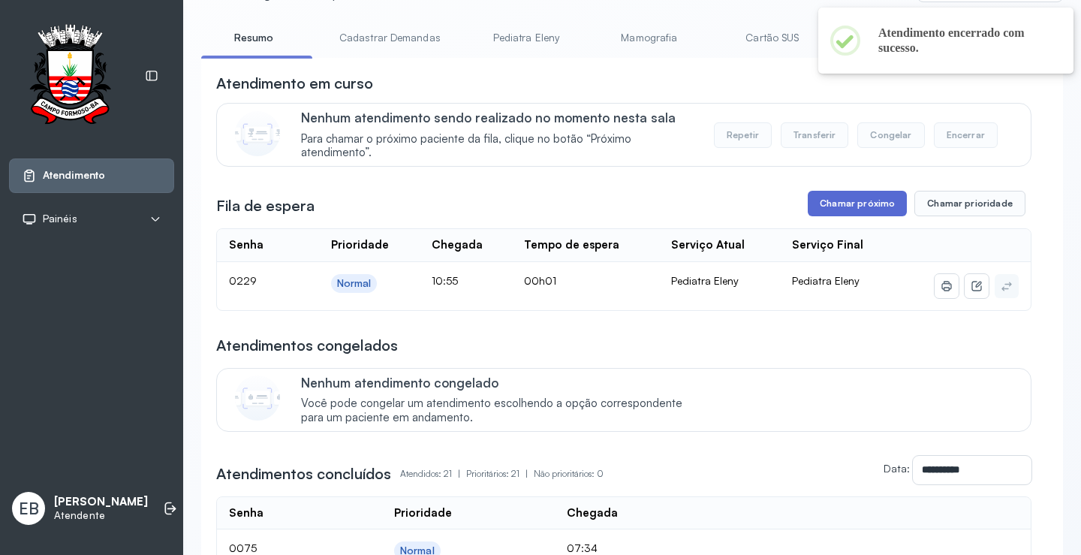  I want to click on p: Não prioritários: 0, so click(568, 474).